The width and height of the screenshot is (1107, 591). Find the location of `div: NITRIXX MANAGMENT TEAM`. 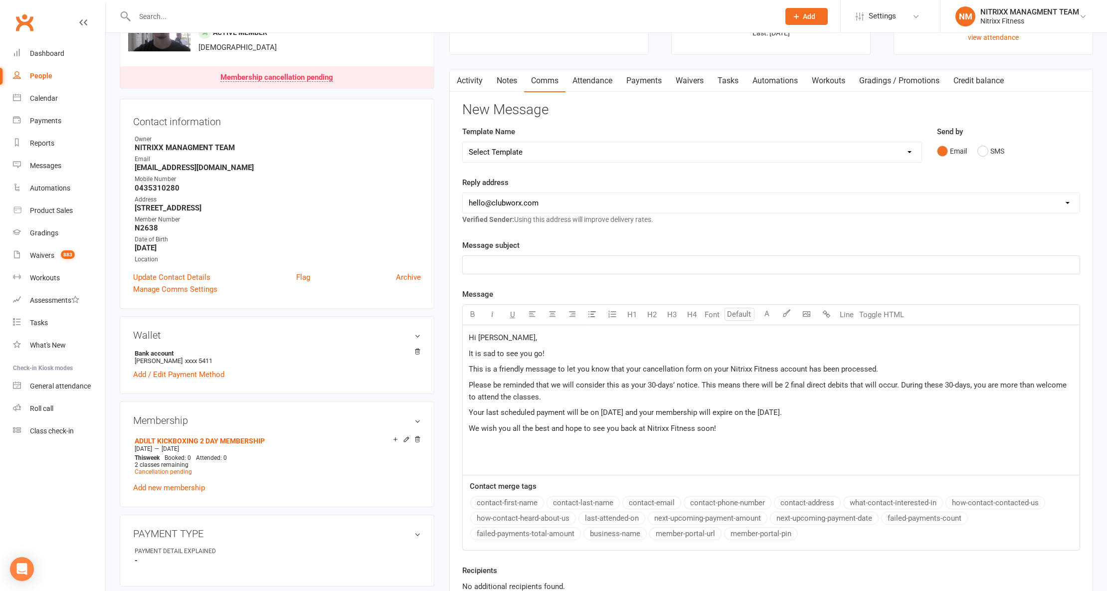

div: NITRIXX MANAGMENT TEAM is located at coordinates (1029, 12).